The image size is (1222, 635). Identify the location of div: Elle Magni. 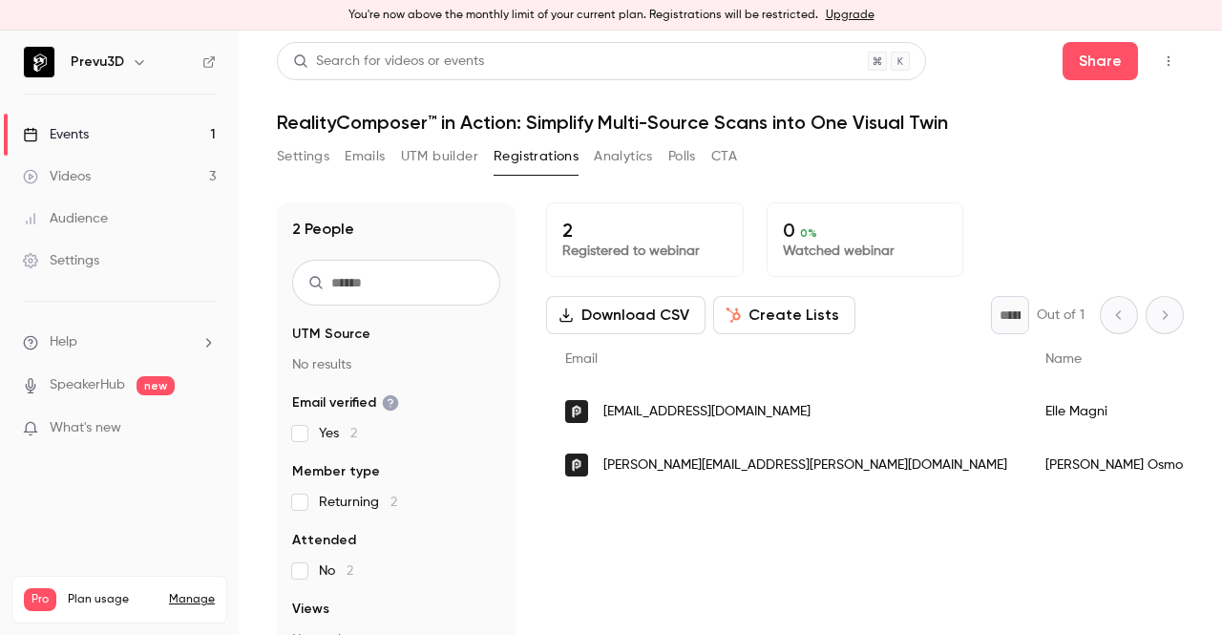
(1122, 411).